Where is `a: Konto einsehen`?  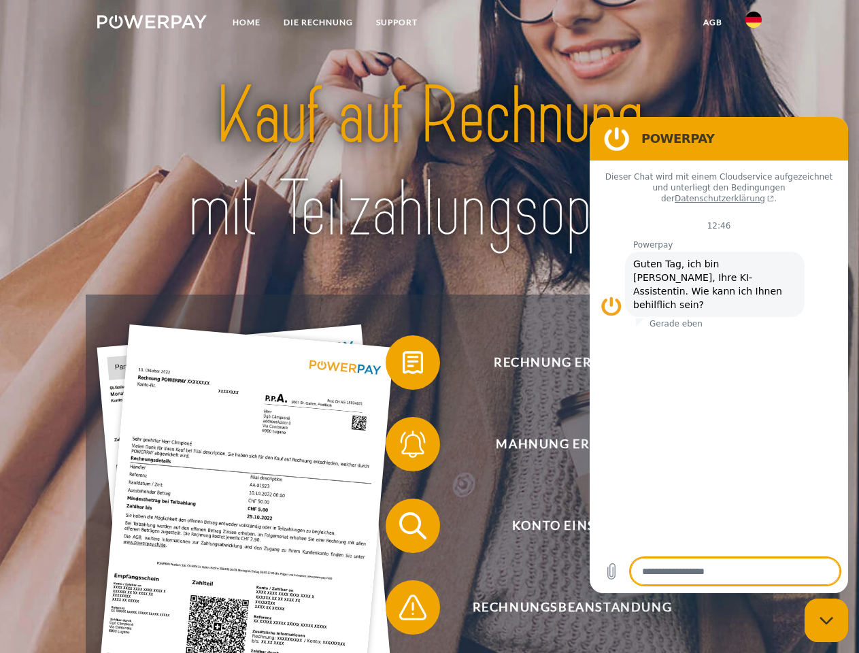 a: Konto einsehen is located at coordinates (562, 526).